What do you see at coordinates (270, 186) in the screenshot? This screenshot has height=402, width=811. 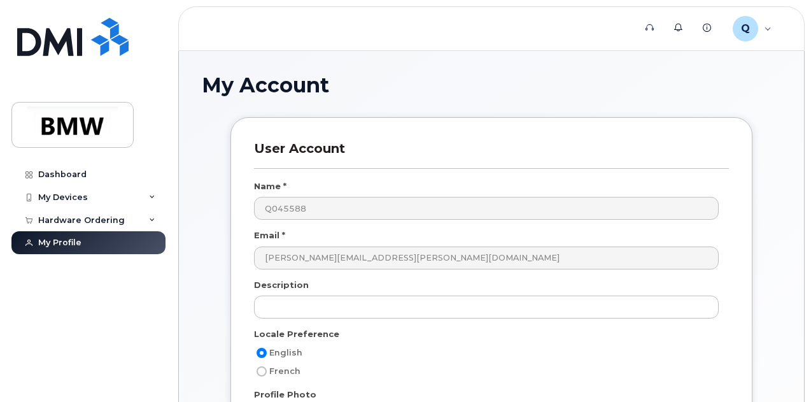 I see `label: Name *` at bounding box center [270, 186].